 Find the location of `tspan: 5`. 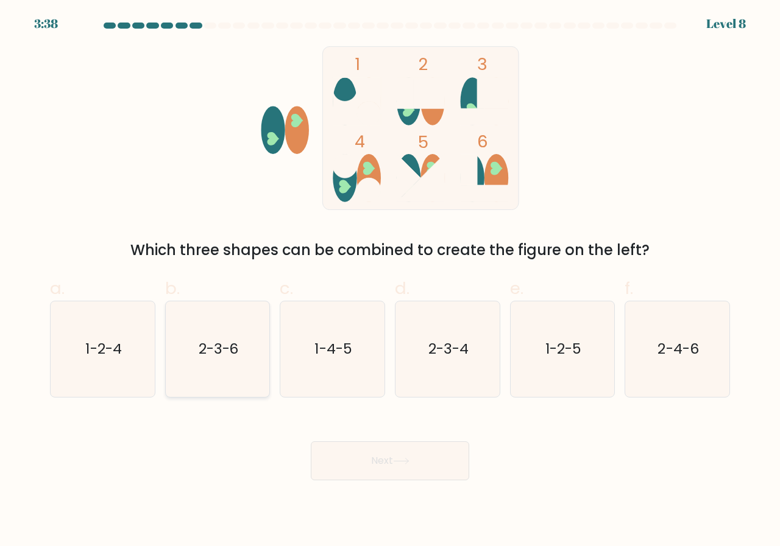

tspan: 5 is located at coordinates (423, 142).